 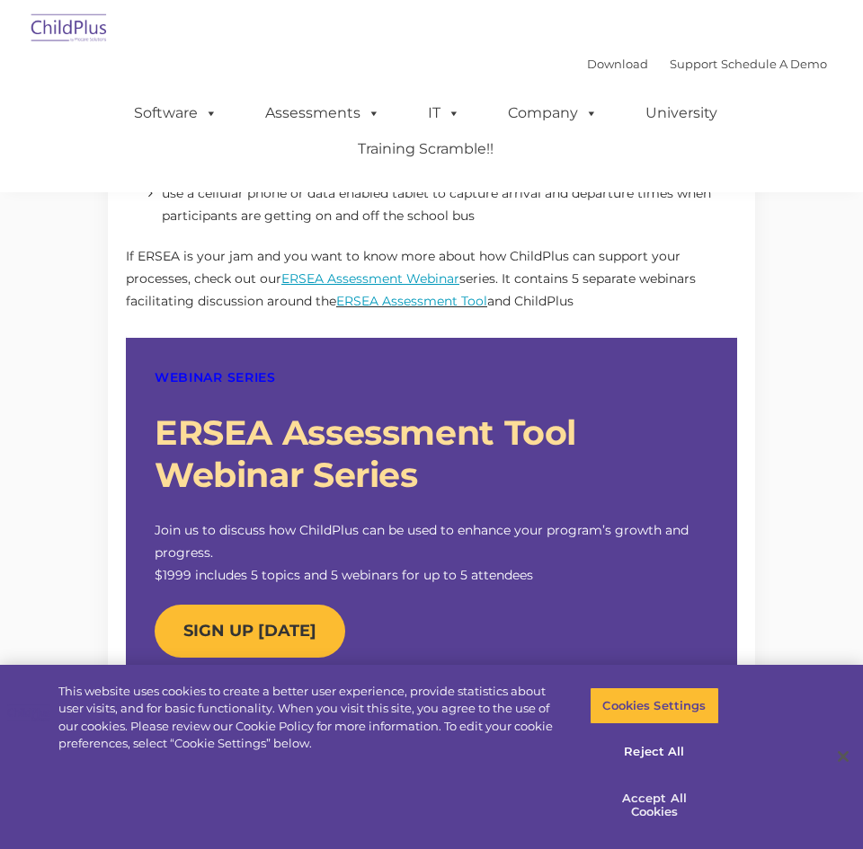 What do you see at coordinates (553, 113) in the screenshot?
I see `a: Company` at bounding box center [553, 113].